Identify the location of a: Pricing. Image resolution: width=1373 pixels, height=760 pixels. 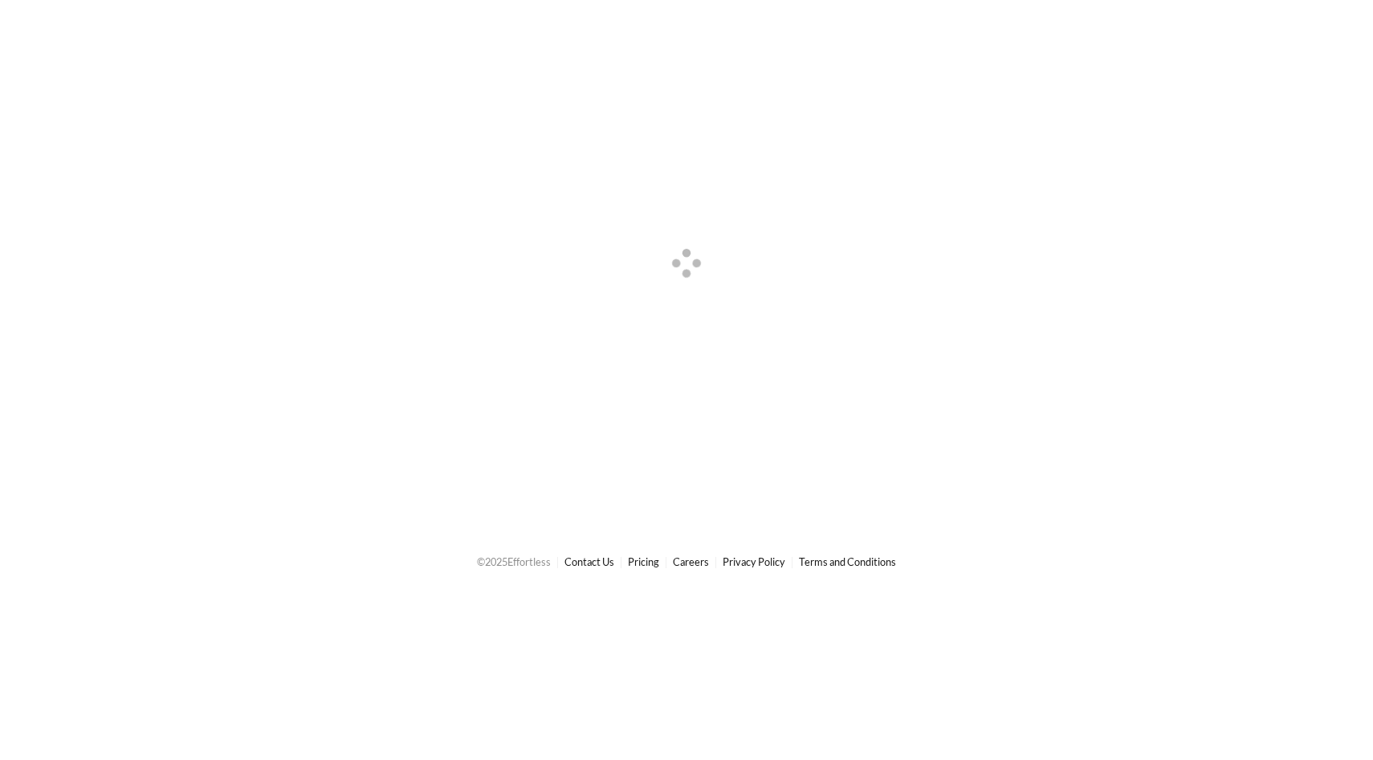
(643, 562).